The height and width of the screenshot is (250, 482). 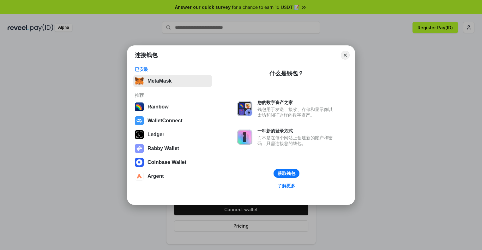 I want to click on img: svg+xml,%3Csvg%20xmlns%3D%22http%3A%2F%2Fwww.w3.org%2F2000%2Fsvg%22%20width%3D%2228%22%20height%3..., so click(x=139, y=135).